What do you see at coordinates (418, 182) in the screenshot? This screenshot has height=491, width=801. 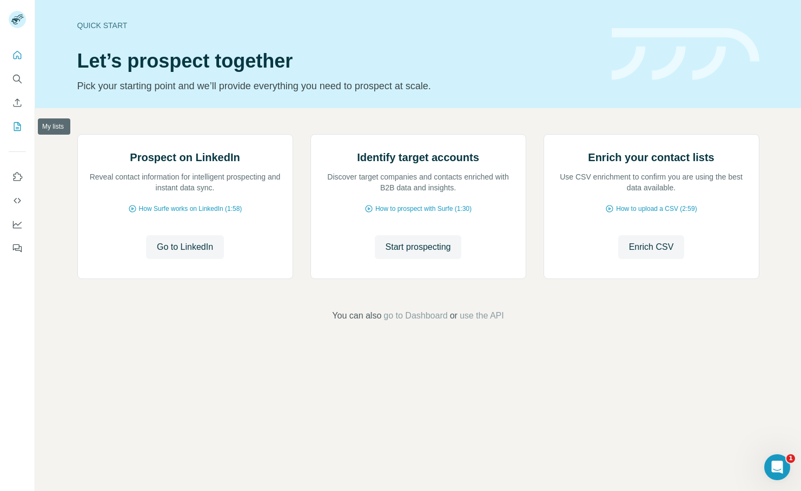 I see `p: Discover target companies and contacts enriched with B2B data and insights.` at bounding box center [418, 182].